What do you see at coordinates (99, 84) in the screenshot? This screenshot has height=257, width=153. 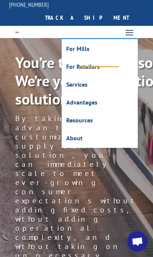 I see `a: Services` at bounding box center [99, 84].